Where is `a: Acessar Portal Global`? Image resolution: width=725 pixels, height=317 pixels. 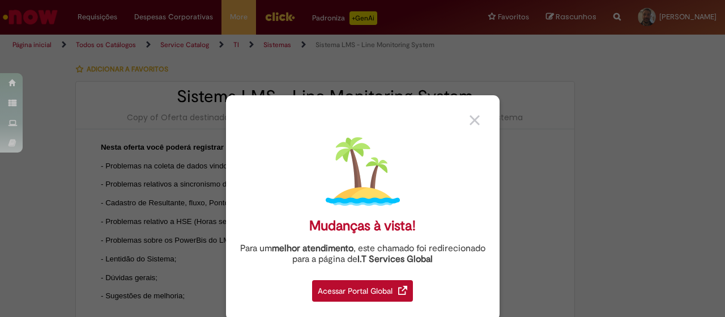
a: Acessar Portal Global is located at coordinates (362, 287).